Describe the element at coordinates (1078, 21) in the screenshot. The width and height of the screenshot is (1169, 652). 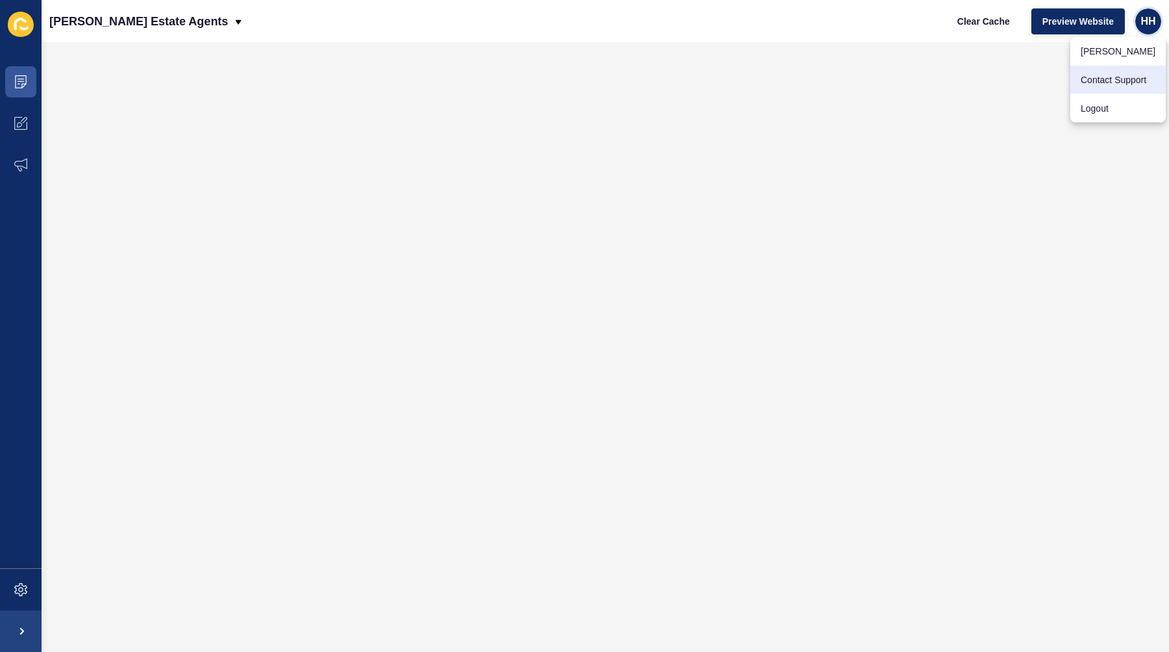
I see `button: Preview Website` at that location.